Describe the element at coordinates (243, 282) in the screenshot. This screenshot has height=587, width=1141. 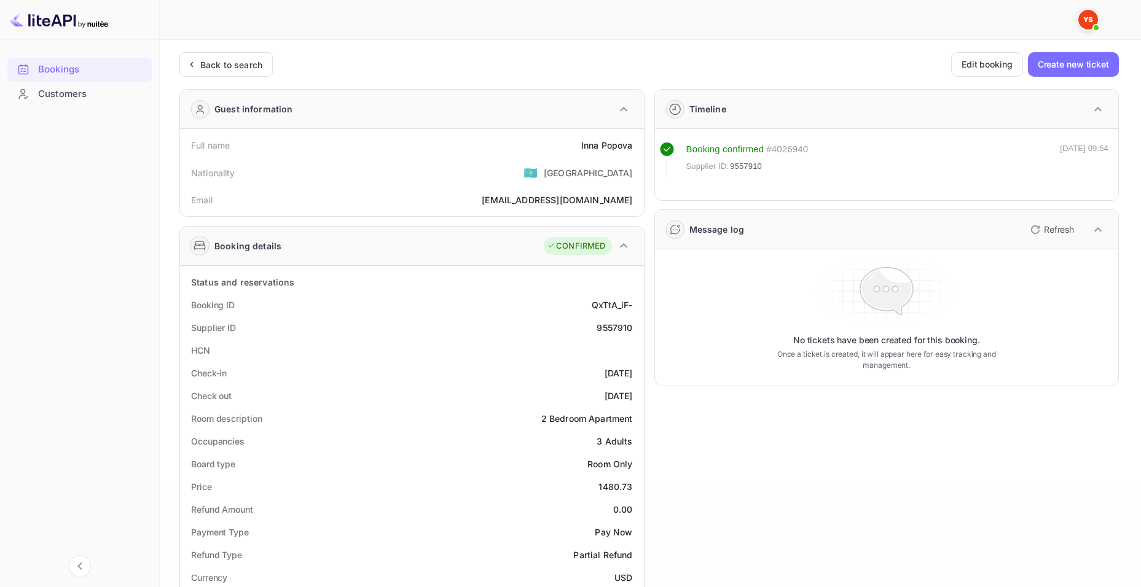
I see `div: Status and reservations` at that location.